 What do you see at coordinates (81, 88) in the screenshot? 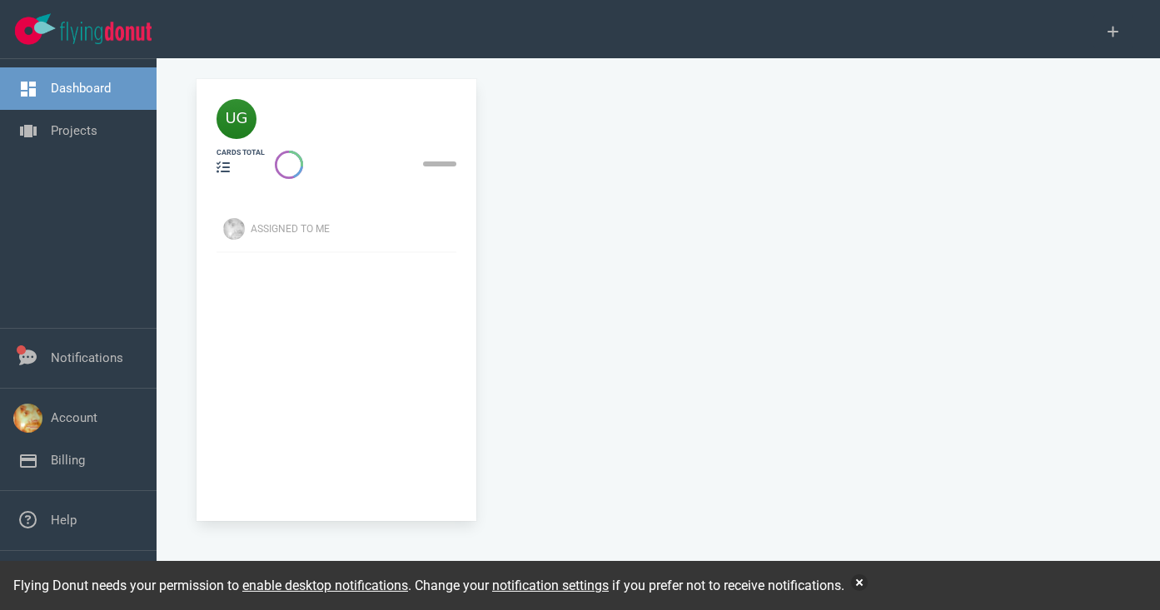
I see `a: Dashboard` at bounding box center [81, 88].